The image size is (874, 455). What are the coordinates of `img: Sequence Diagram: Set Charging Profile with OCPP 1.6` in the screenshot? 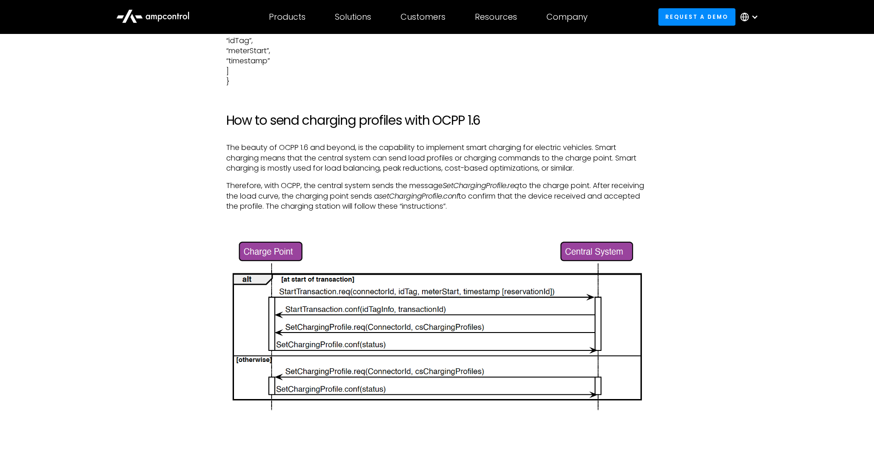 It's located at (437, 326).